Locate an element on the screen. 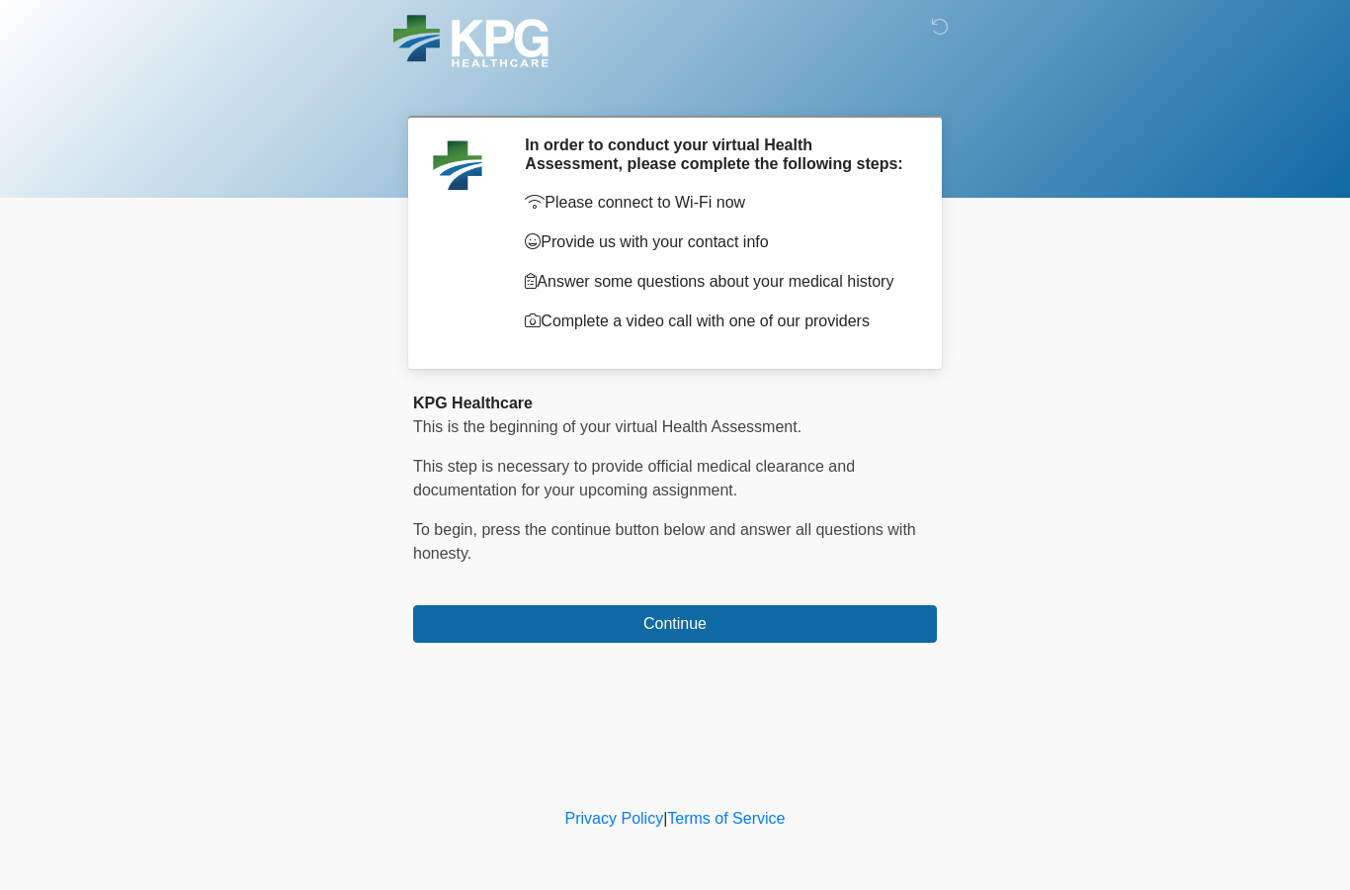 The height and width of the screenshot is (890, 1350). p: Please connect to Wi-Fi now is located at coordinates (716, 203).